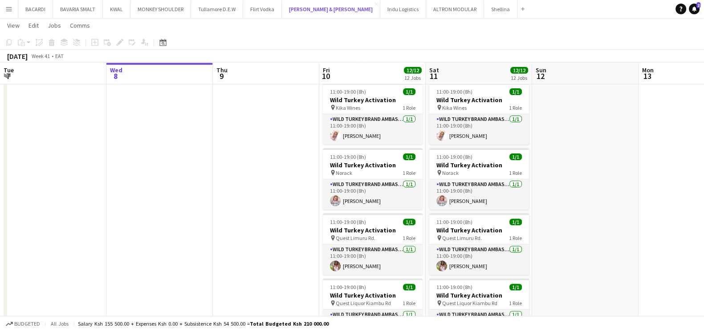  I want to click on button: BACARDI, so click(36, 9).